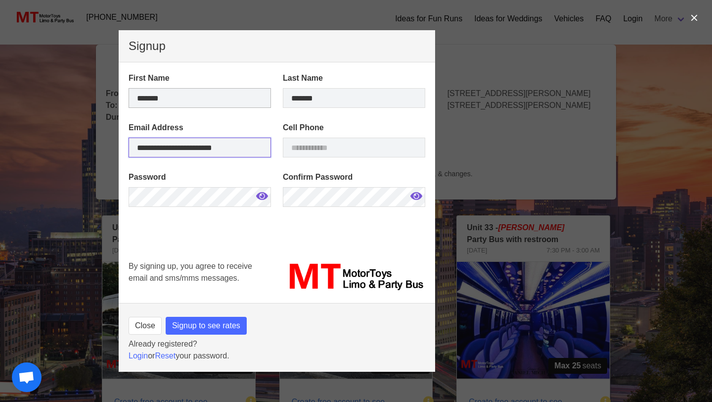 This screenshot has height=402, width=712. What do you see at coordinates (200, 177) in the screenshot?
I see `label: Password` at bounding box center [200, 177].